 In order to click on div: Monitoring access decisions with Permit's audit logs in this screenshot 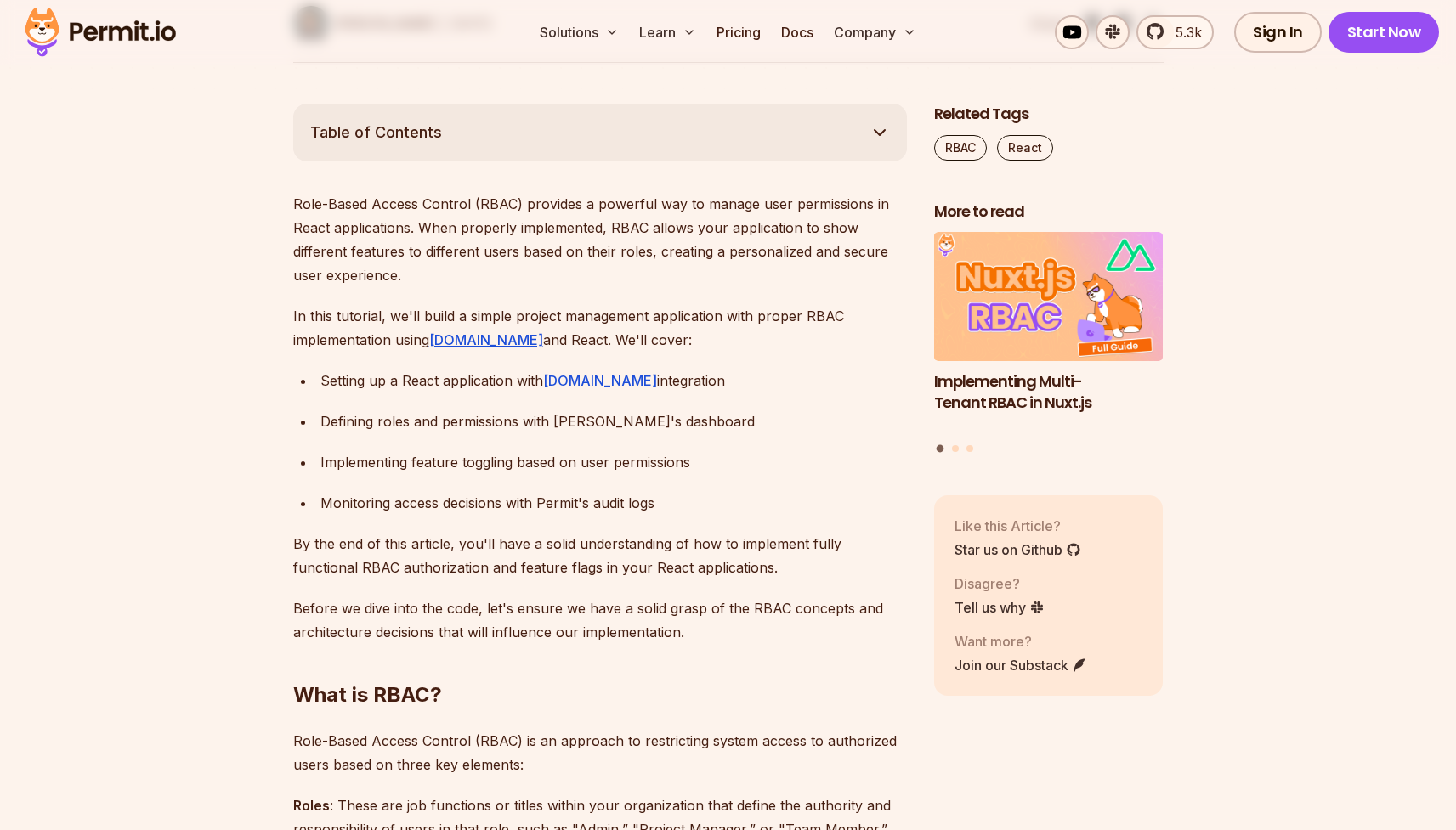, I will do `click(614, 503)`.